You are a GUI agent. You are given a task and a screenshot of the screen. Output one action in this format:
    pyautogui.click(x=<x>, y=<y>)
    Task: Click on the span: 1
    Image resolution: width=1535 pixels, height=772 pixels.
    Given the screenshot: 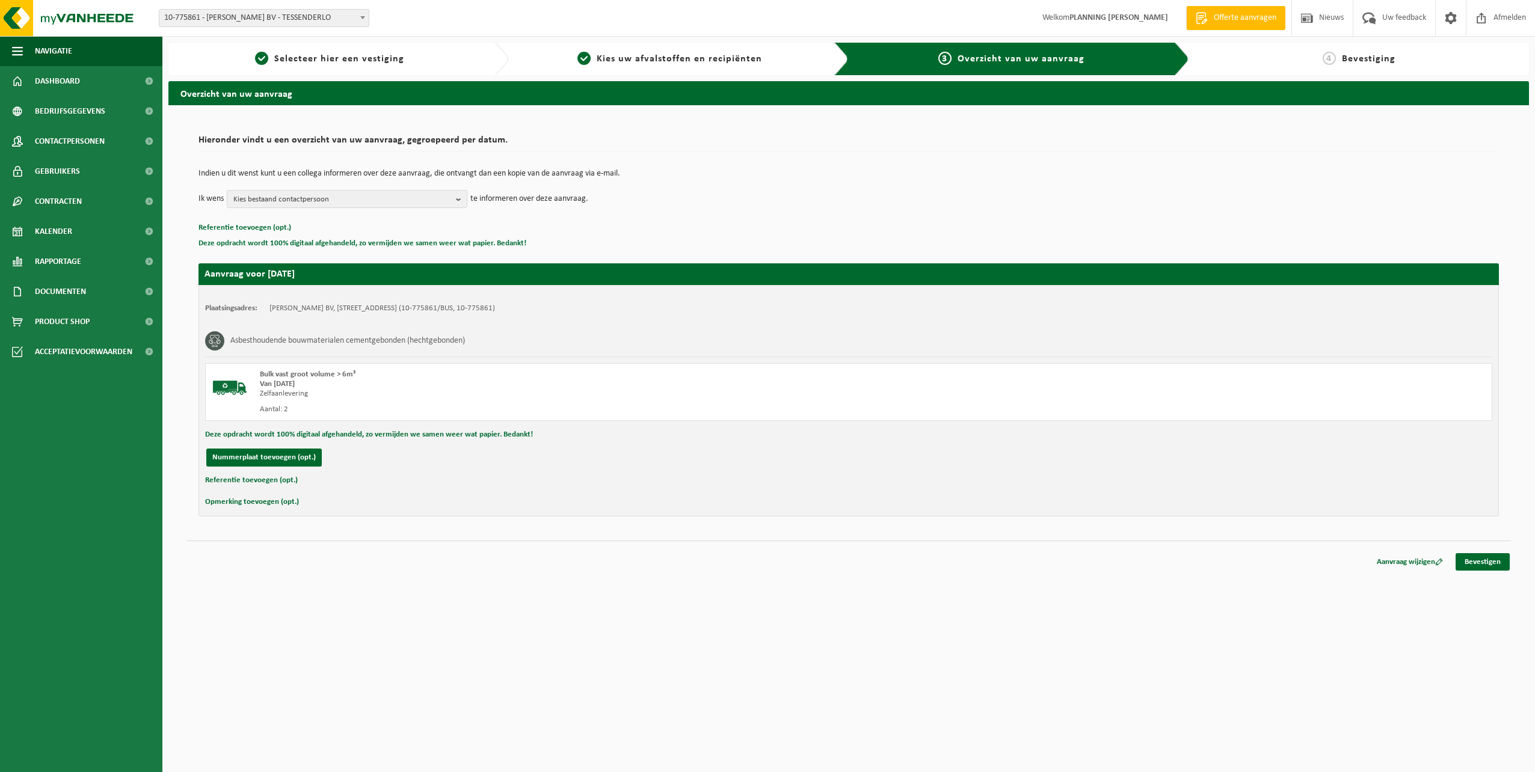 What is the action you would take?
    pyautogui.click(x=262, y=58)
    